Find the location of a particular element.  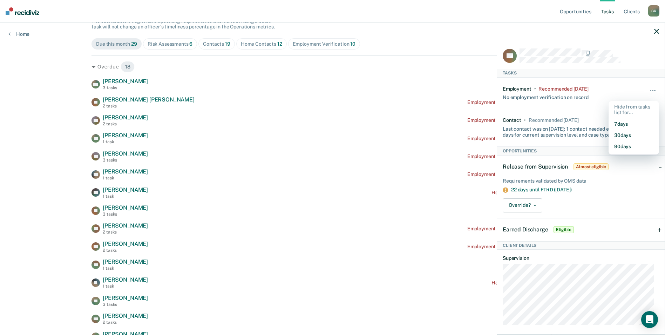

button: Override? is located at coordinates (523, 205).